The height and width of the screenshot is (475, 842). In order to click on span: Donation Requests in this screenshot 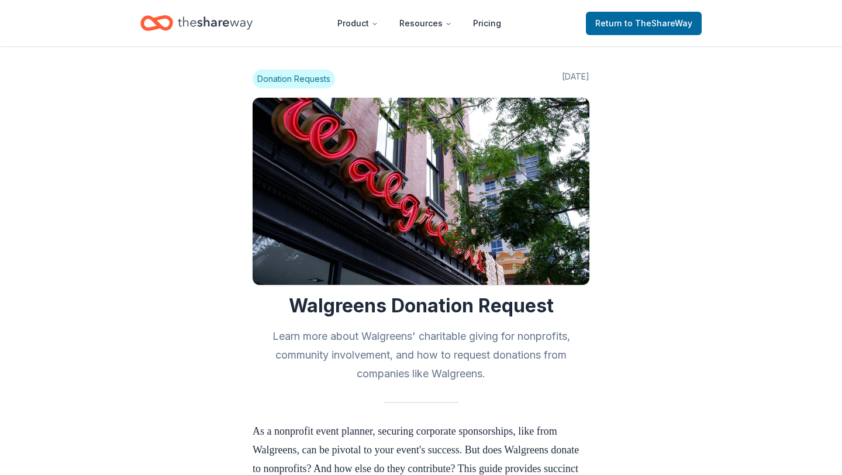, I will do `click(294, 79)`.